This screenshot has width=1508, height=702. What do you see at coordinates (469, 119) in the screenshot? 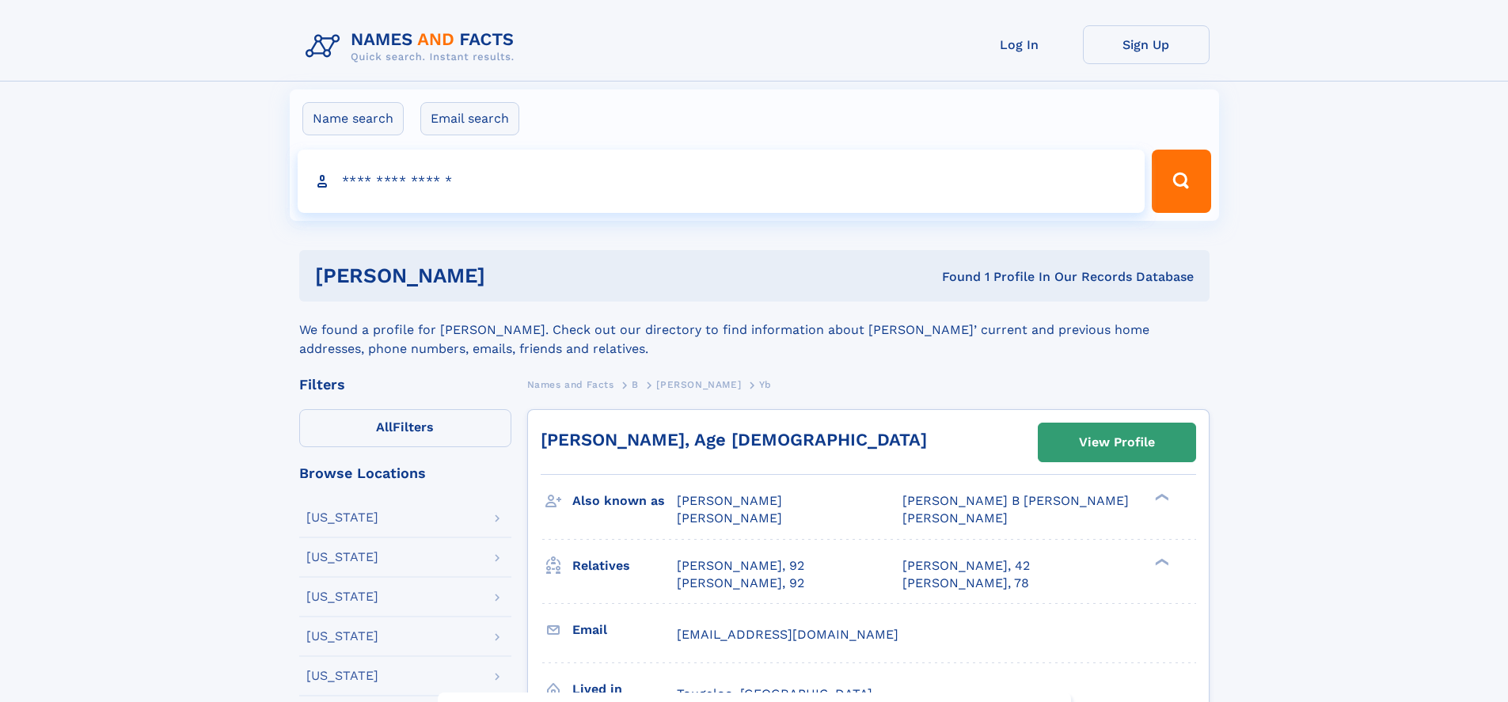
I see `label: Email search` at bounding box center [469, 119].